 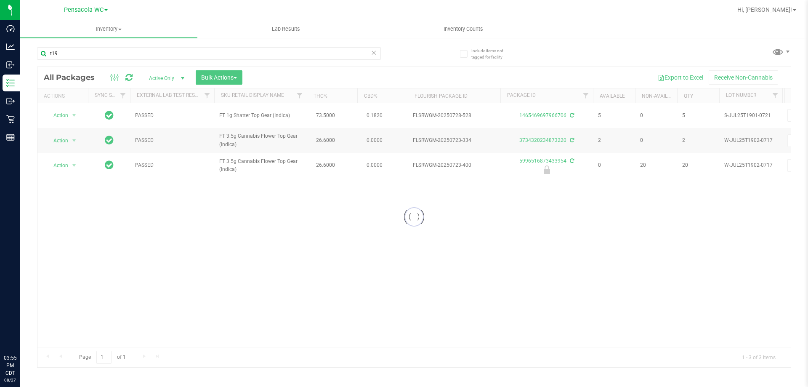 I want to click on inline-svg: Dashboard, so click(x=11, y=29).